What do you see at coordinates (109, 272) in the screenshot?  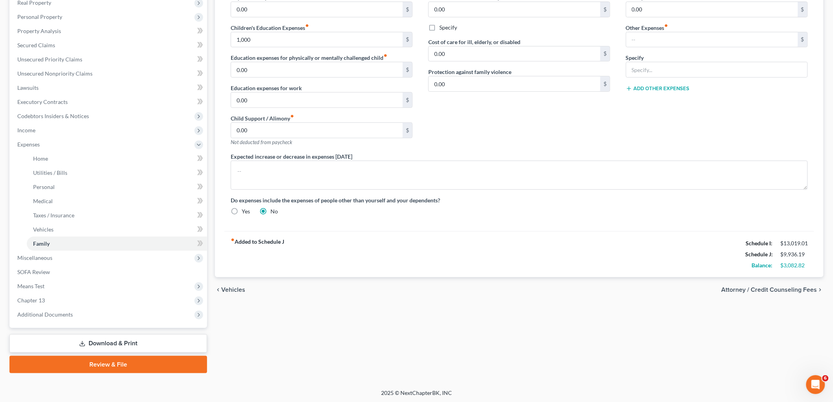 I see `a: SOFA Review` at bounding box center [109, 272].